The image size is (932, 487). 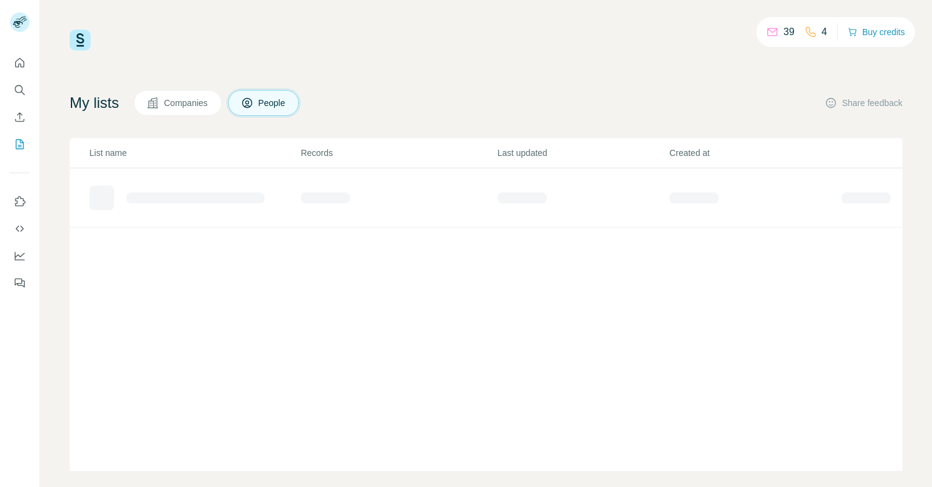 What do you see at coordinates (20, 117) in the screenshot?
I see `button: Enrich CSV` at bounding box center [20, 117].